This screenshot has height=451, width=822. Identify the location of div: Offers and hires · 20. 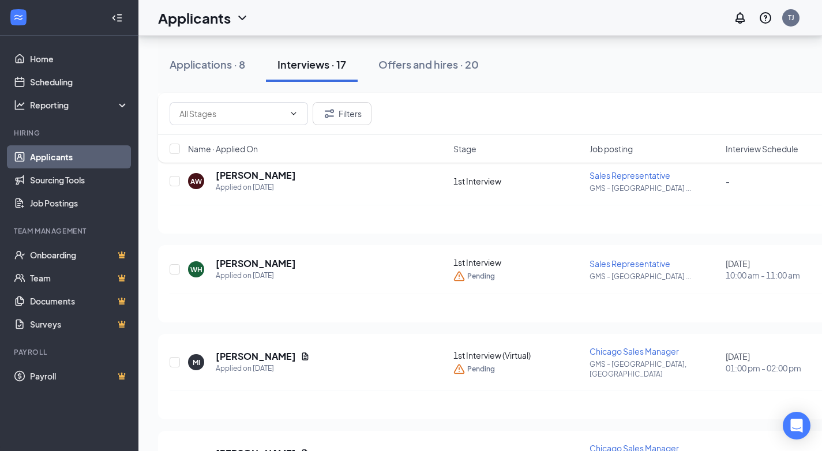
(429, 64).